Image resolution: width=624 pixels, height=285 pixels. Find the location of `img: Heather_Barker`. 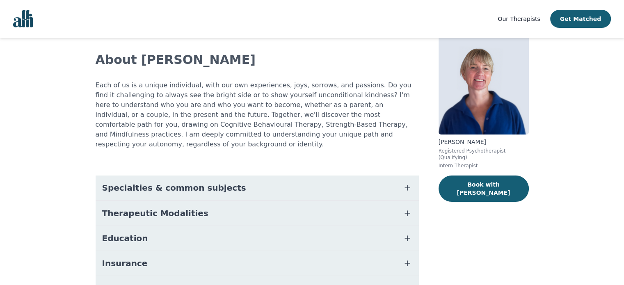

img: Heather_Barker is located at coordinates (484, 75).